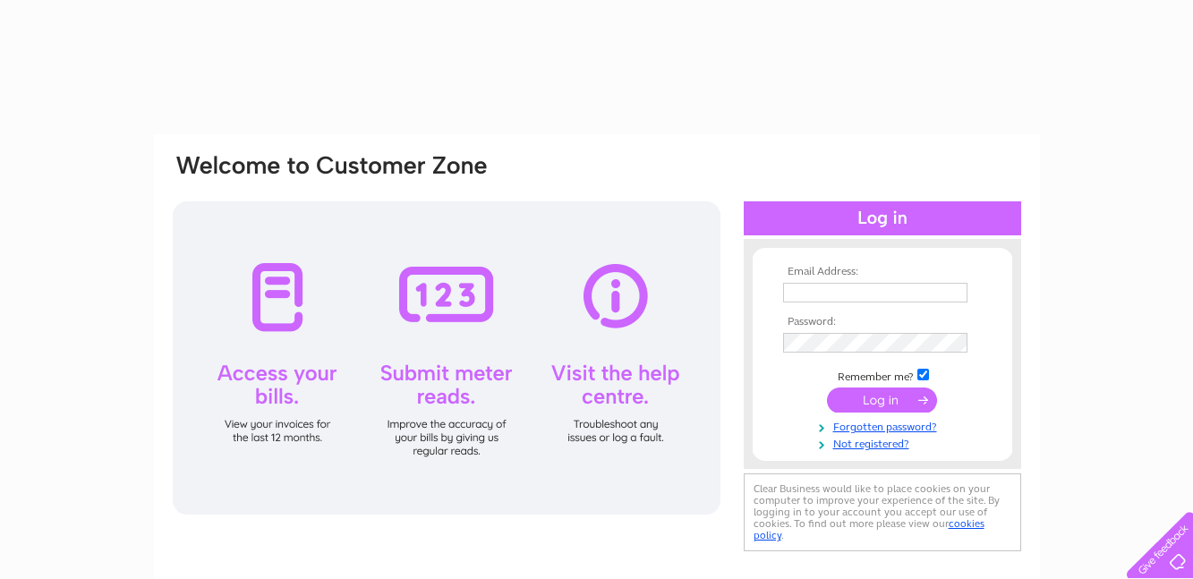 This screenshot has width=1193, height=579. Describe the element at coordinates (882, 322) in the screenshot. I see `th: Password:` at that location.